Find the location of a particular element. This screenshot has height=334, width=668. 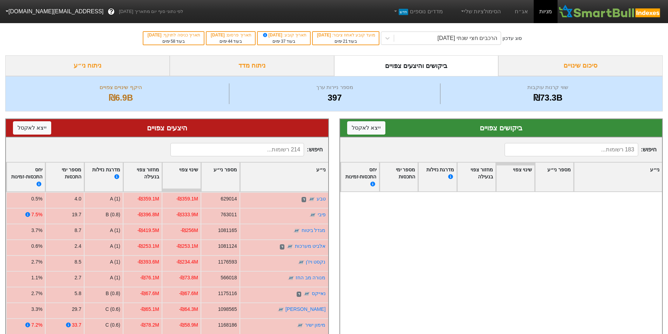

div: 5.8 is located at coordinates (78, 294).